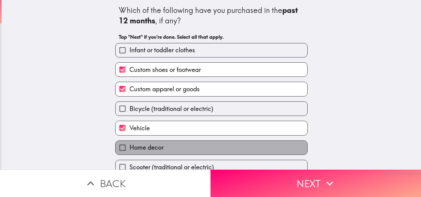  What do you see at coordinates (211, 50) in the screenshot?
I see `button: Infant or toddler clothes` at bounding box center [211, 50].